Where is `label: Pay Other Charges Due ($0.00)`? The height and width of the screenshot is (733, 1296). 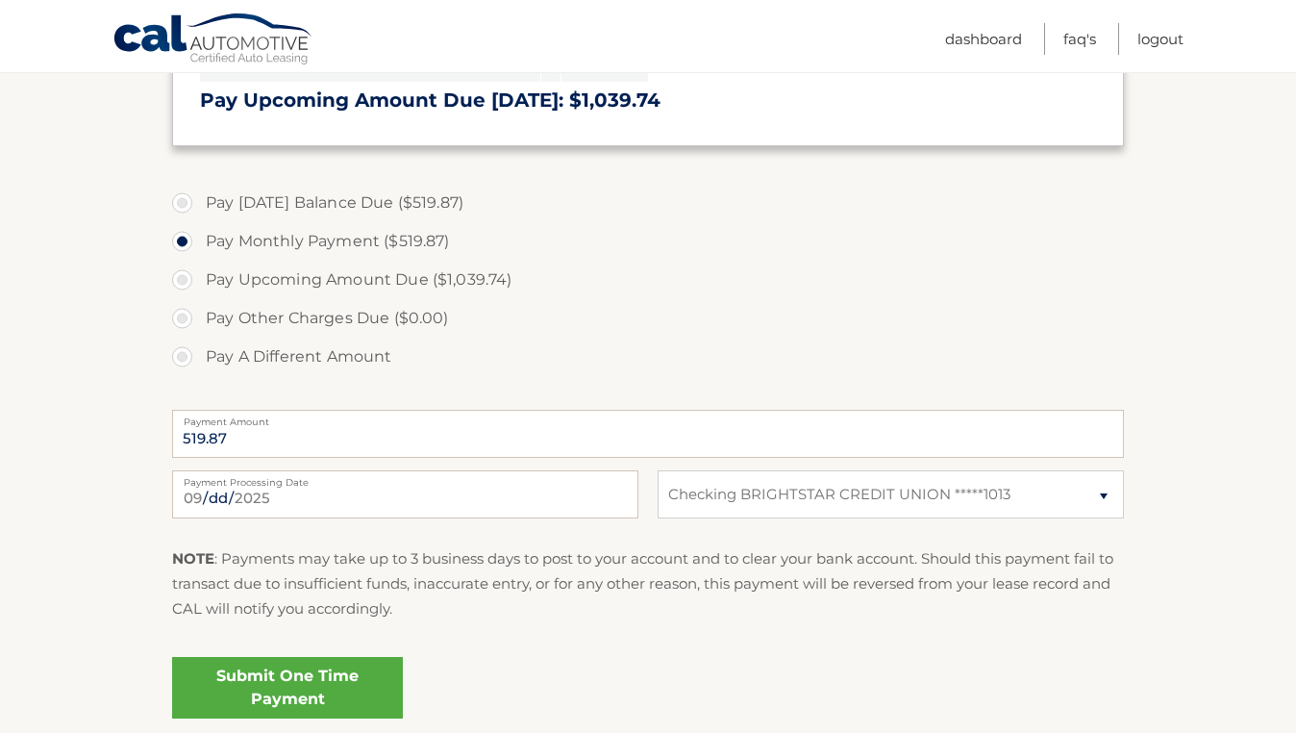
label: Pay Other Charges Due ($0.00) is located at coordinates (648, 318).